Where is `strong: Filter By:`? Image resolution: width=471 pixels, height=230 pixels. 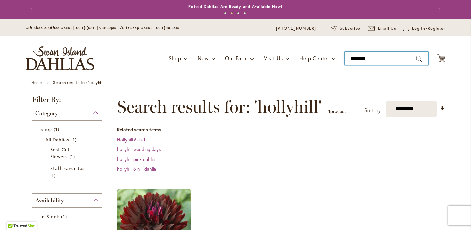 strong: Filter By: is located at coordinates (67, 101).